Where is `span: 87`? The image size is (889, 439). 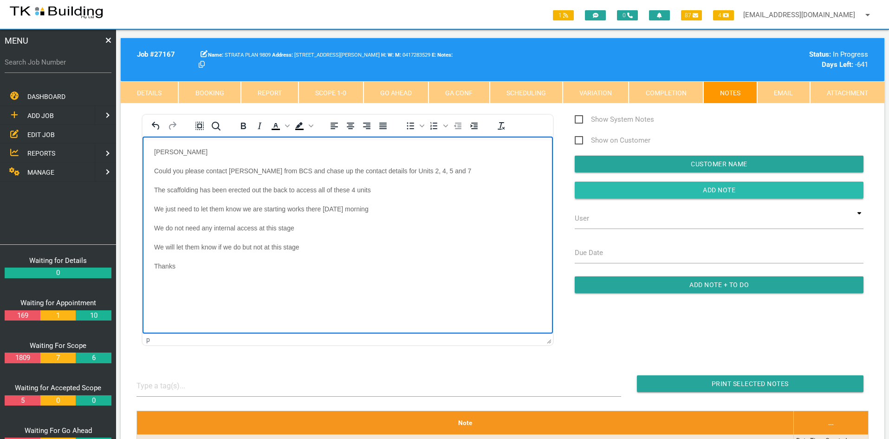 span: 87 is located at coordinates (691, 15).